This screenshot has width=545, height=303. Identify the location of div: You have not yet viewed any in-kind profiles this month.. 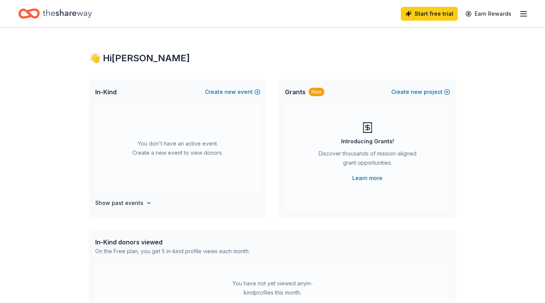
(273, 288).